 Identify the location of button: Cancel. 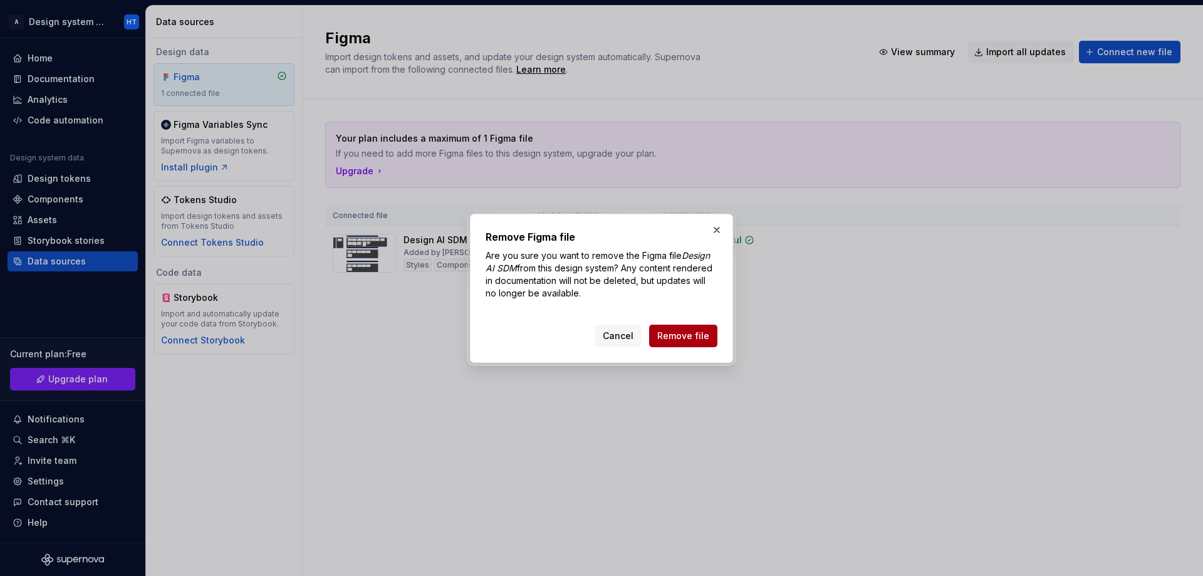
(618, 336).